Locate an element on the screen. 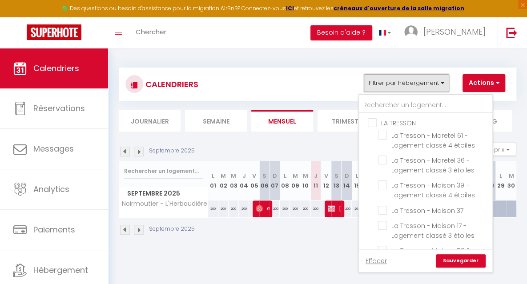 This screenshot has width=527, height=284. span: Réservations is located at coordinates (59, 108).